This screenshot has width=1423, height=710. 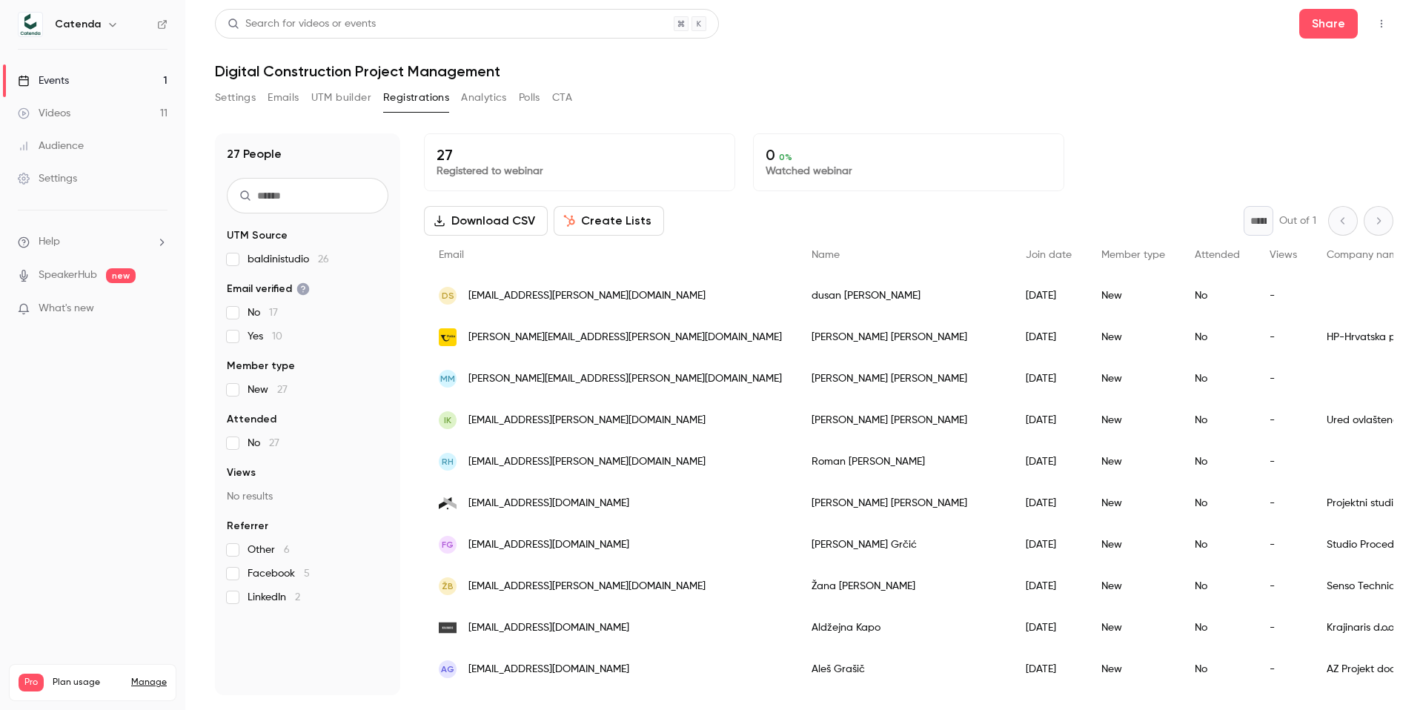 I want to click on span: Email verified, so click(x=268, y=289).